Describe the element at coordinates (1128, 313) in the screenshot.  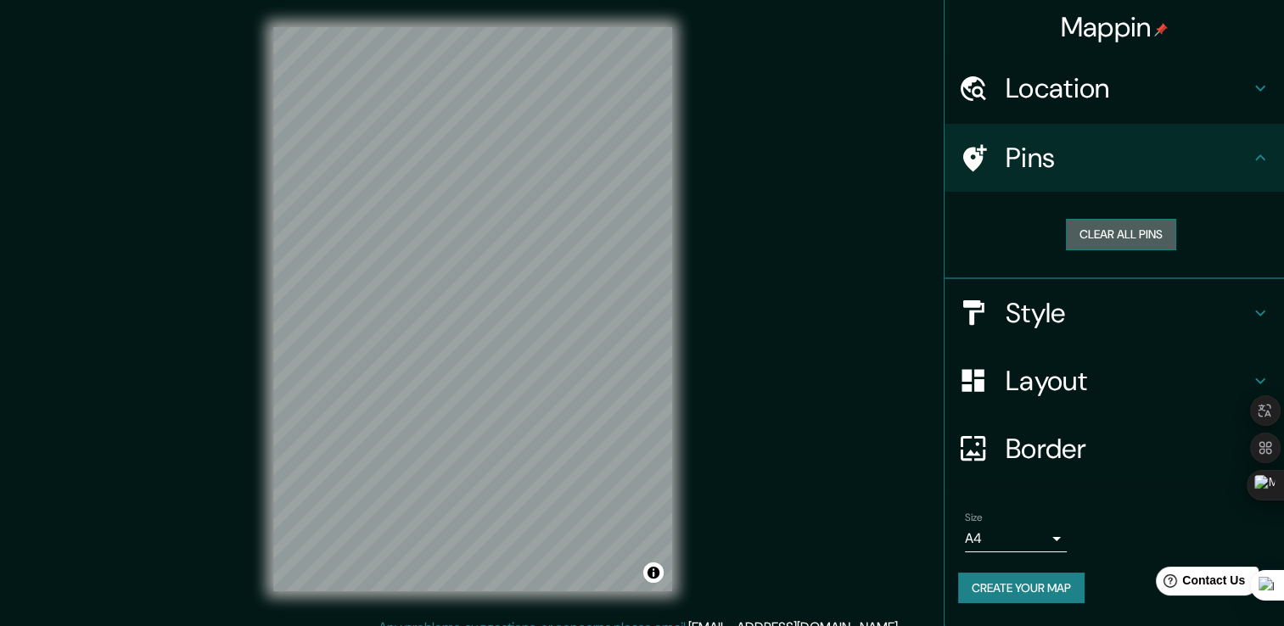
I see `h4: Style` at that location.